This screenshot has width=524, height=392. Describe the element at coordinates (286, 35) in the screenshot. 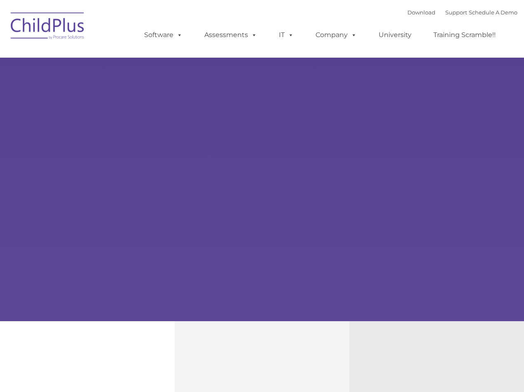

I see `a: IT` at that location.